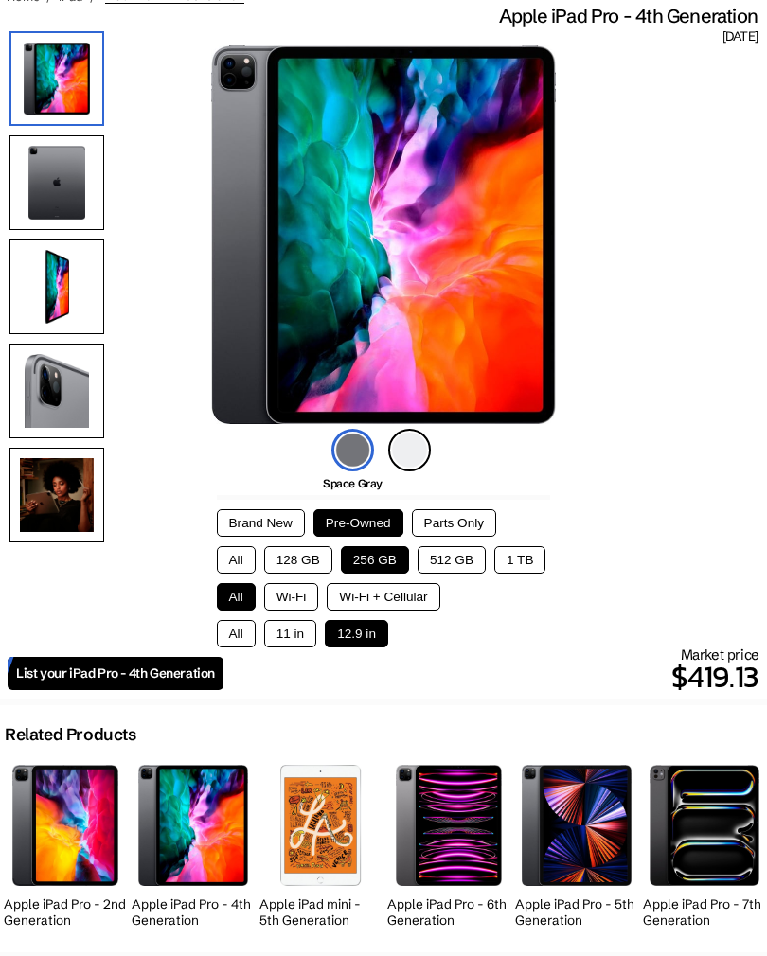 This screenshot has height=956, width=767. I want to click on h2: Apple iPad Pro - 6th Generation, so click(449, 912).